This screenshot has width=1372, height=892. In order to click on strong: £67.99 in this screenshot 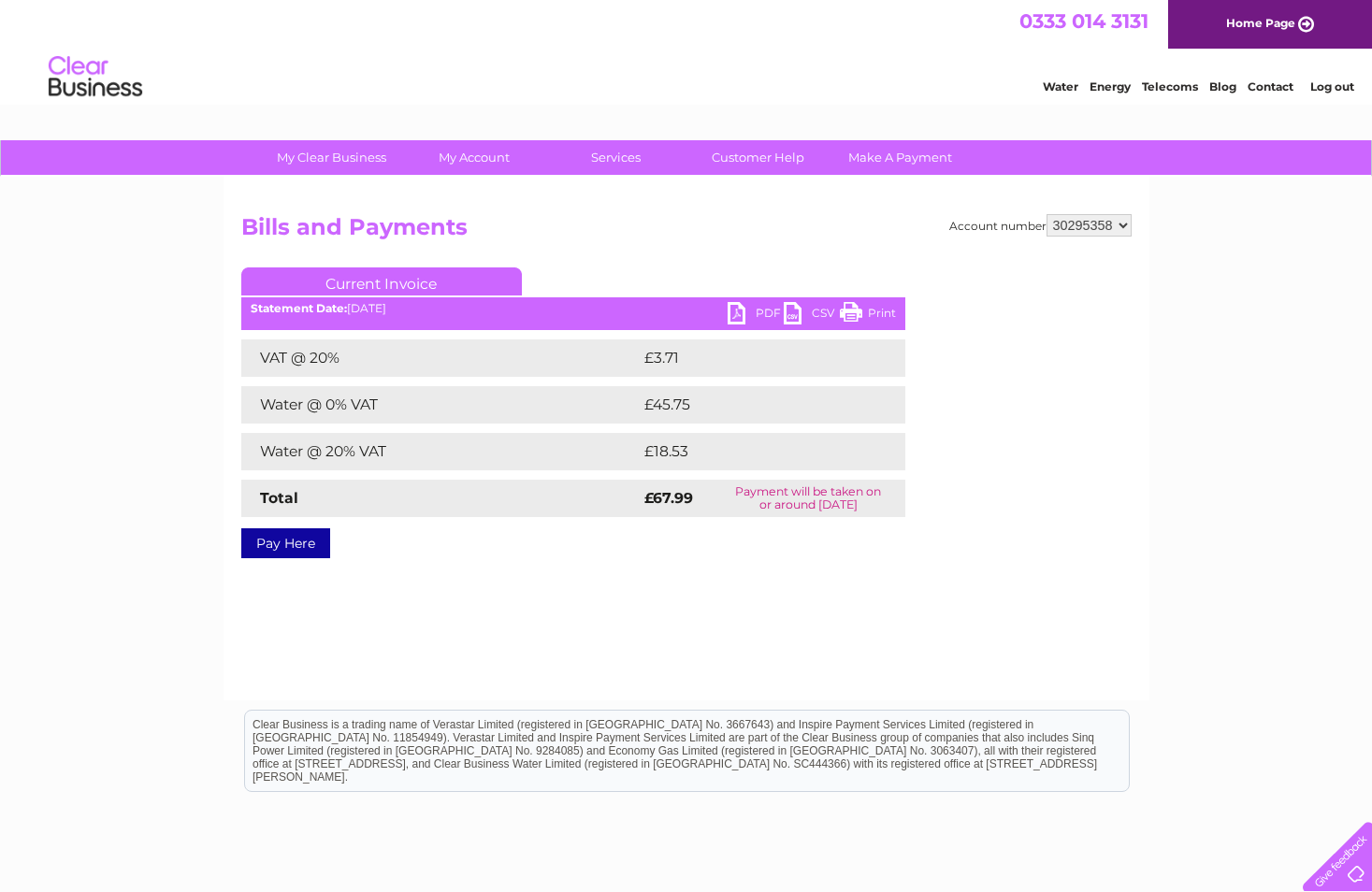, I will do `click(668, 498)`.